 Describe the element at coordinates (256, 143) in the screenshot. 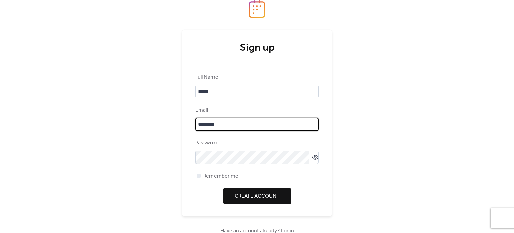

I see `div: Password` at that location.